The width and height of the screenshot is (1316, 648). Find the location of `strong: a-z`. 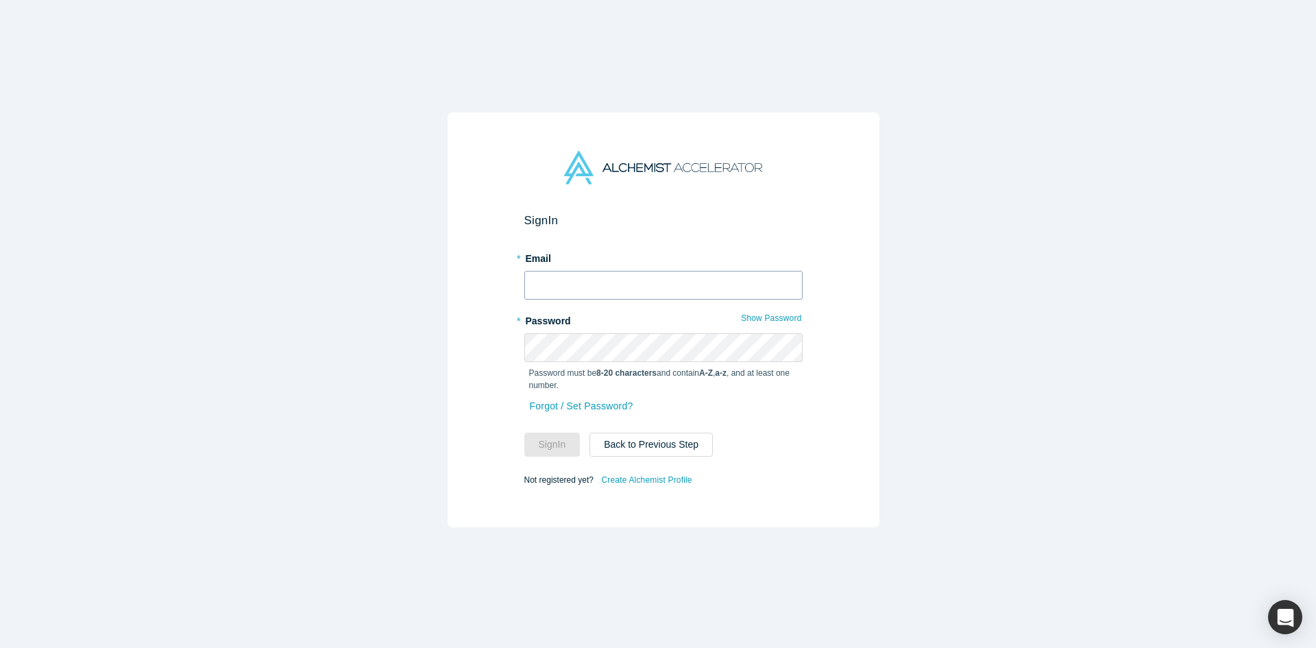

strong: a-z is located at coordinates (720, 373).